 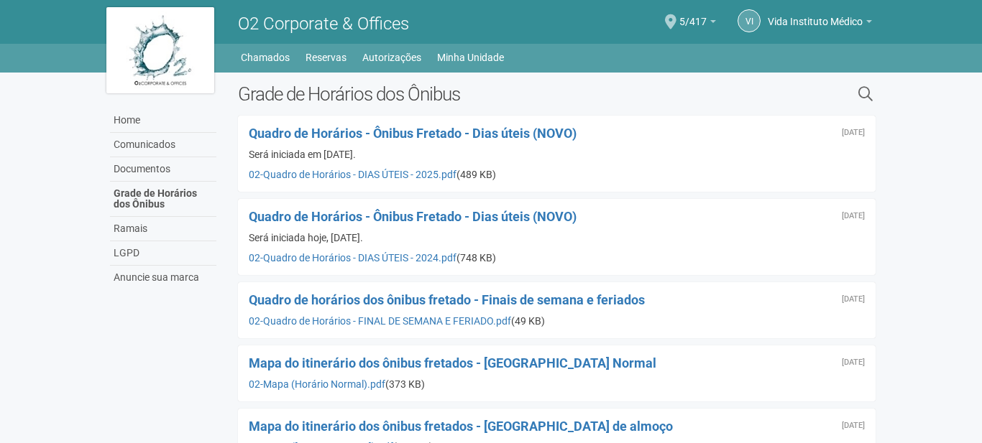 I want to click on a: Comunicados, so click(x=163, y=145).